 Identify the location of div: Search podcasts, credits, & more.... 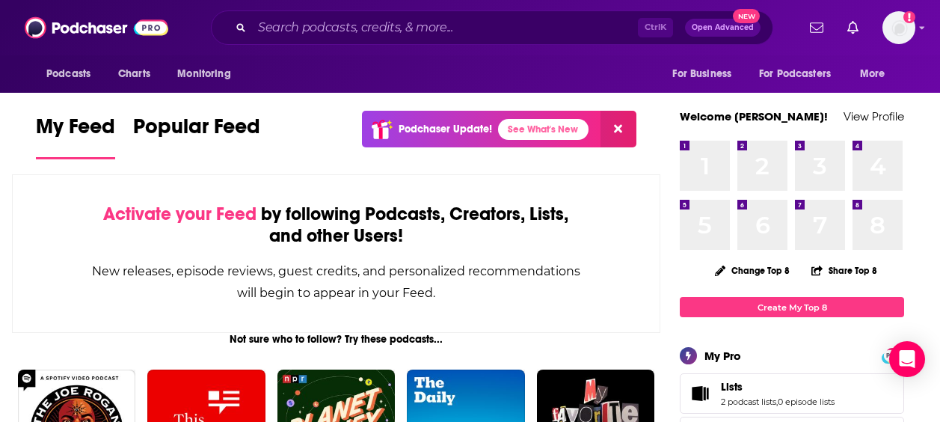
(492, 28).